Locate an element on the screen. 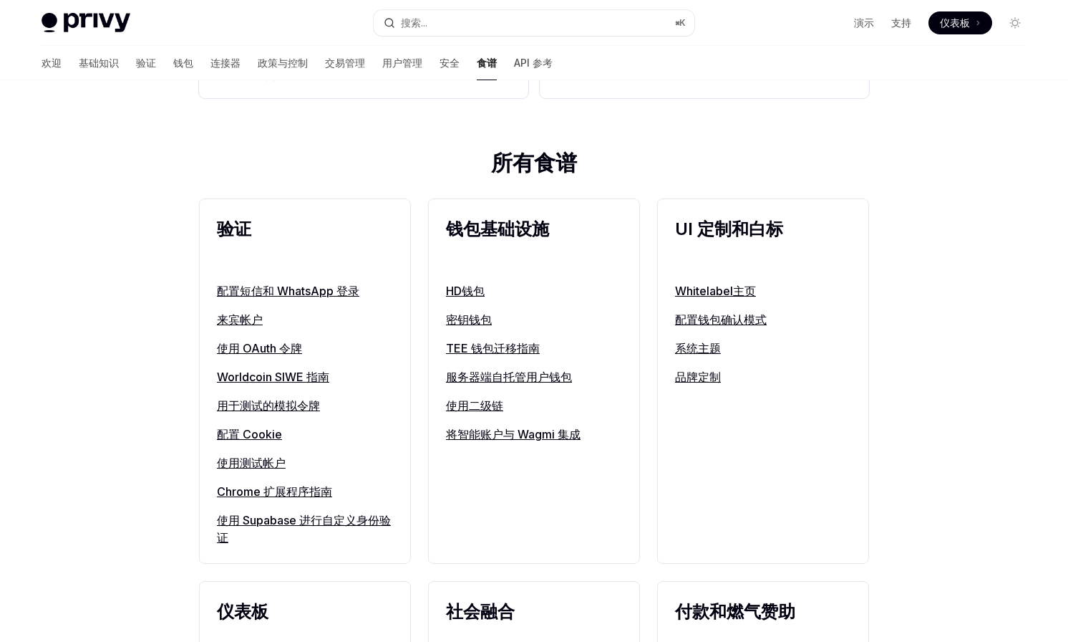 This screenshot has width=1068, height=642. font: 用于测试的模拟令牌 is located at coordinates (269, 405).